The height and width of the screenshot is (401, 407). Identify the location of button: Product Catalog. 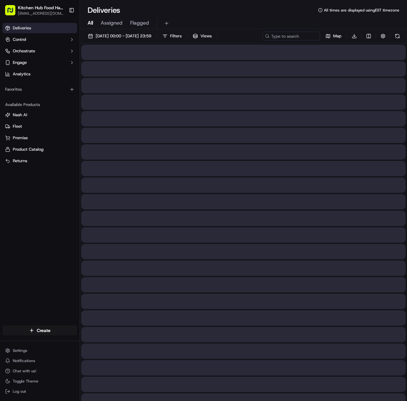
(40, 149).